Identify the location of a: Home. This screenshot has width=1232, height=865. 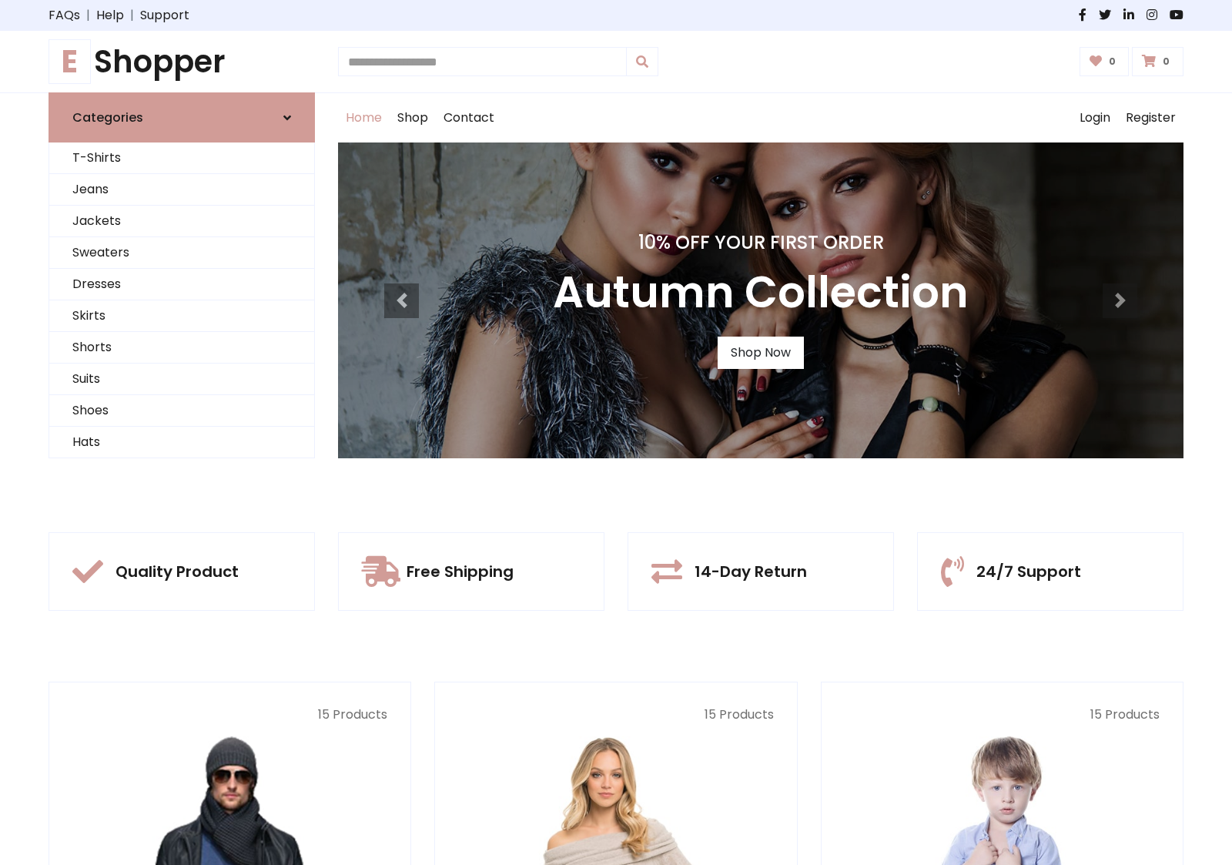
(363, 118).